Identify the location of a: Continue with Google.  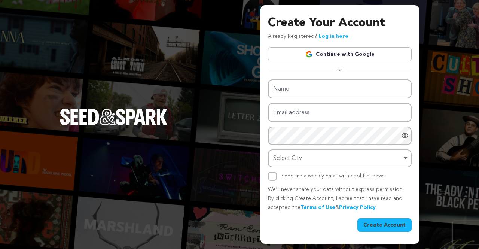
(340, 54).